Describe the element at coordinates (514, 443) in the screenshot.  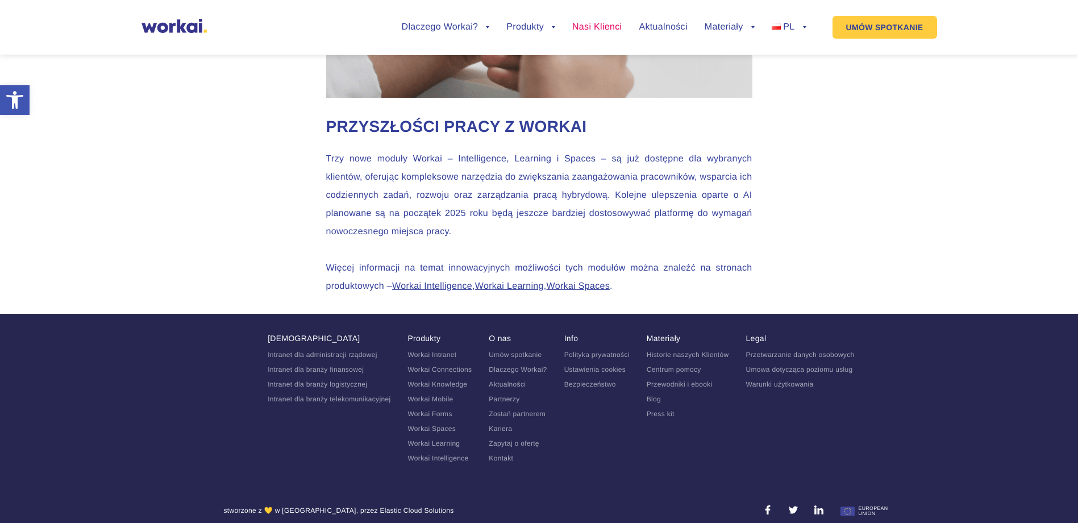
I see `a: Zapytaj o ofertę` at that location.